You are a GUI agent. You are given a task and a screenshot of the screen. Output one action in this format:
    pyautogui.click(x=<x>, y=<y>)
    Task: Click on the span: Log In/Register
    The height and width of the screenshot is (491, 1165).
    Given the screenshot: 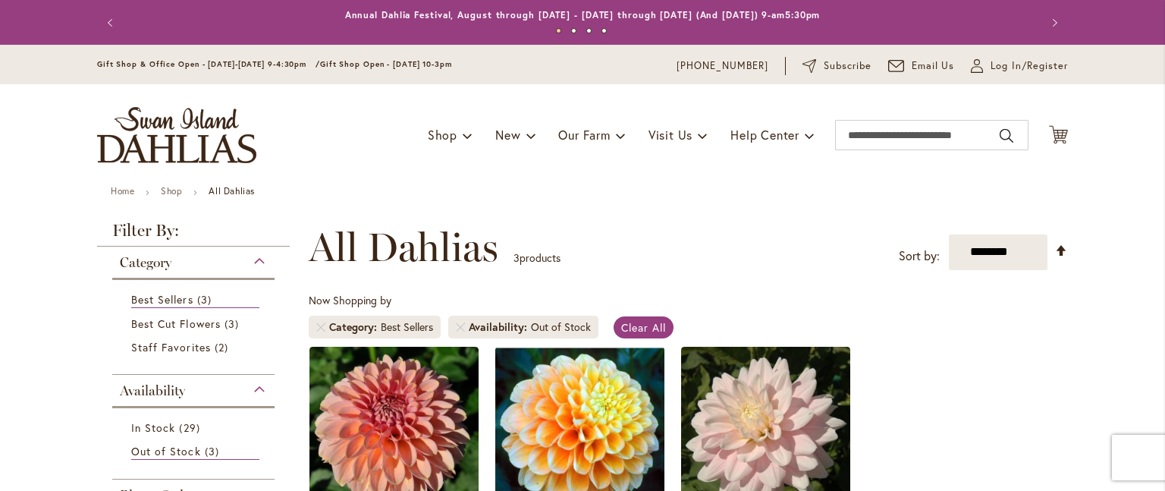 What is the action you would take?
    pyautogui.click(x=1029, y=66)
    